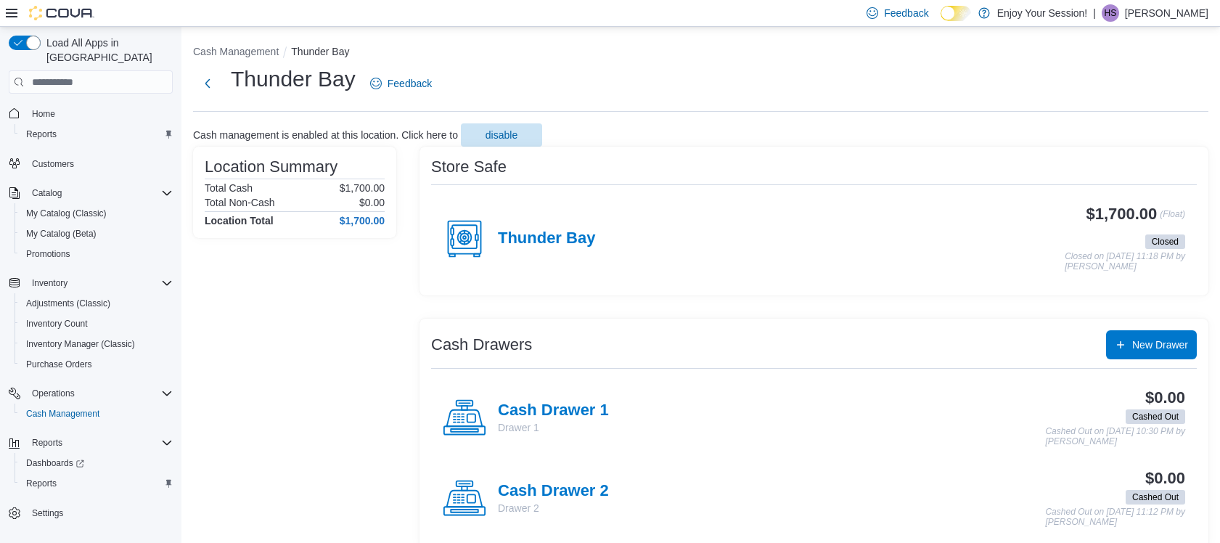 Image resolution: width=1220 pixels, height=543 pixels. Describe the element at coordinates (97, 364) in the screenshot. I see `button: Purchase Orders` at that location.